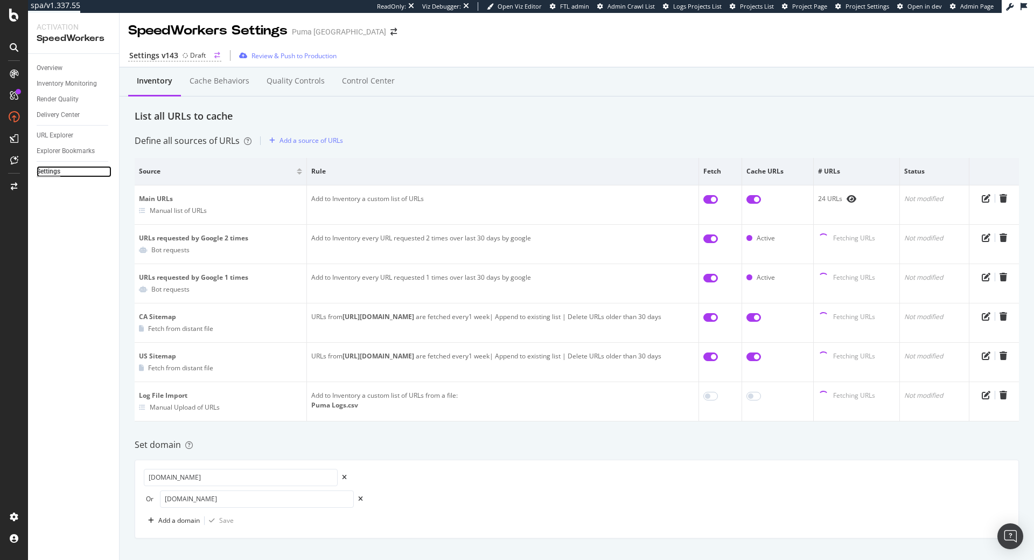 The image size is (1034, 560). I want to click on span: Logs Projects List, so click(698, 6).